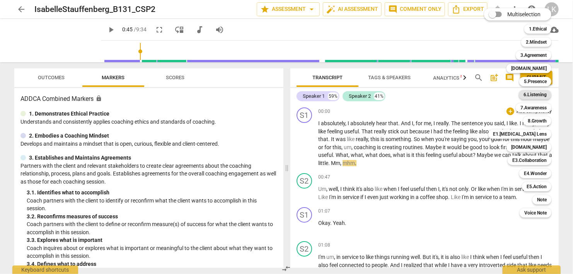  I want to click on b: 3.Agreement, so click(533, 55).